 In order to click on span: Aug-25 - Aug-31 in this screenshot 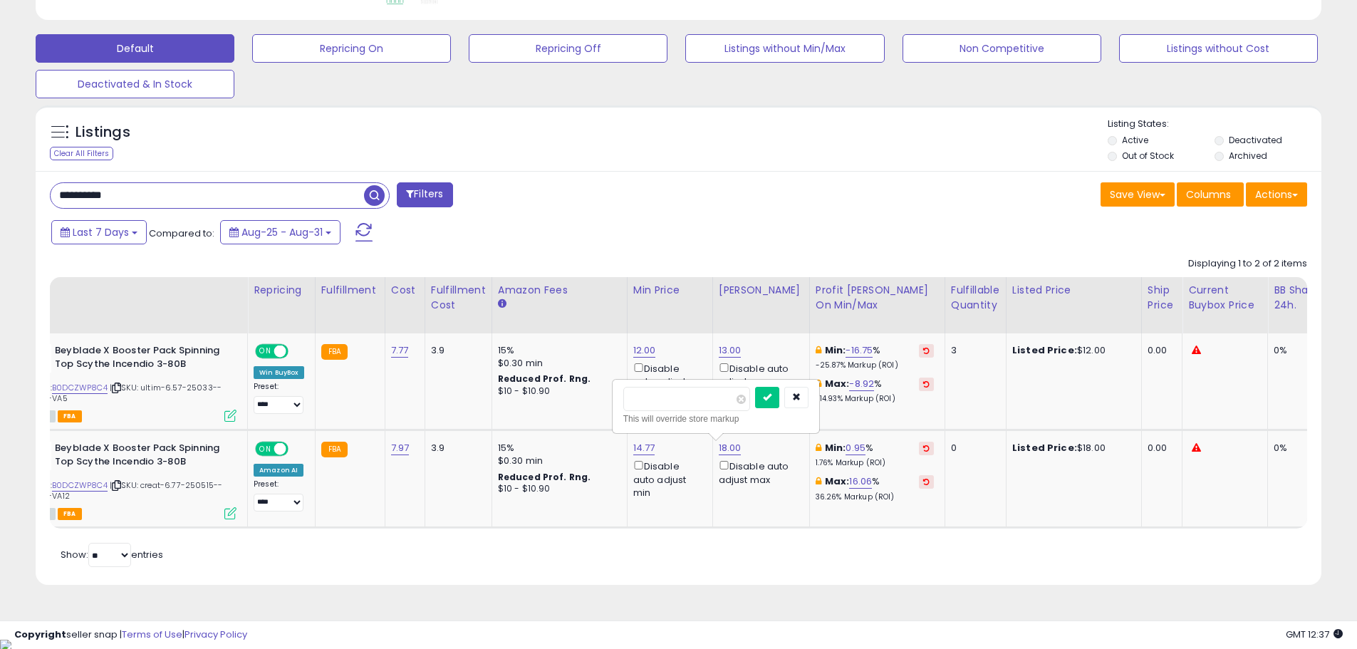, I will do `click(282, 232)`.